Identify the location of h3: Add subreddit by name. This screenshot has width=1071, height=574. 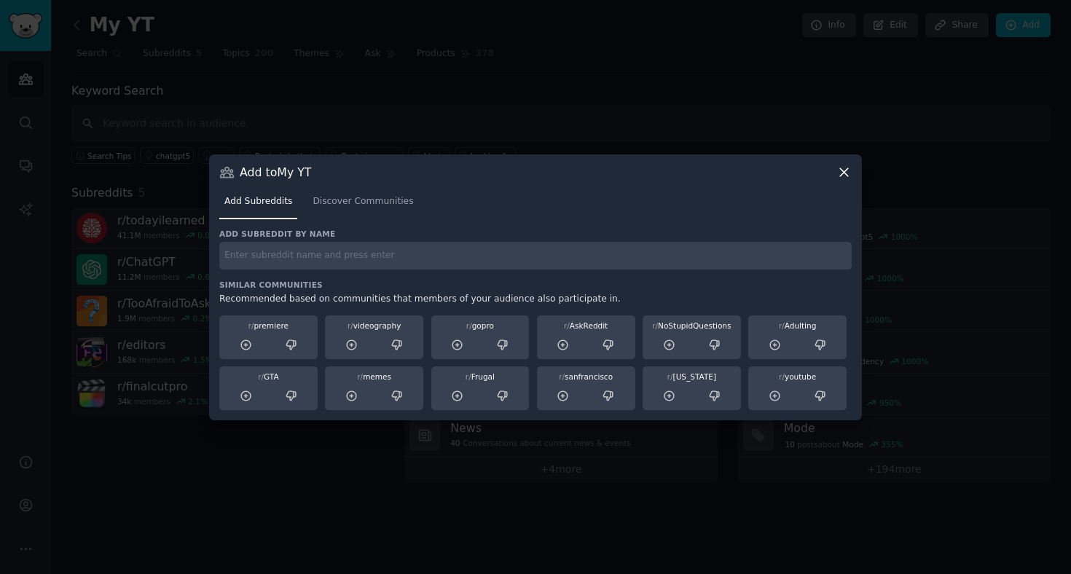
(535, 234).